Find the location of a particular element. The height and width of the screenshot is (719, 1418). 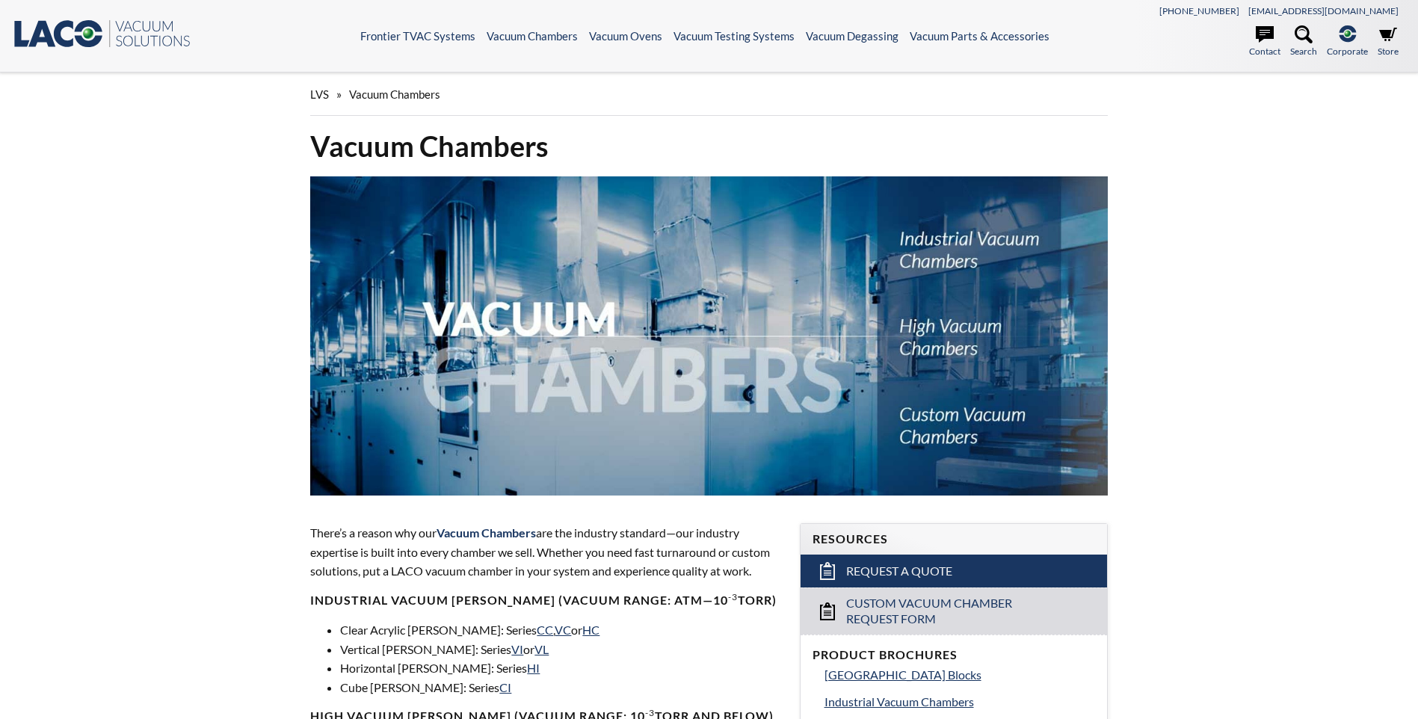

span: Corporate is located at coordinates (1347, 51).